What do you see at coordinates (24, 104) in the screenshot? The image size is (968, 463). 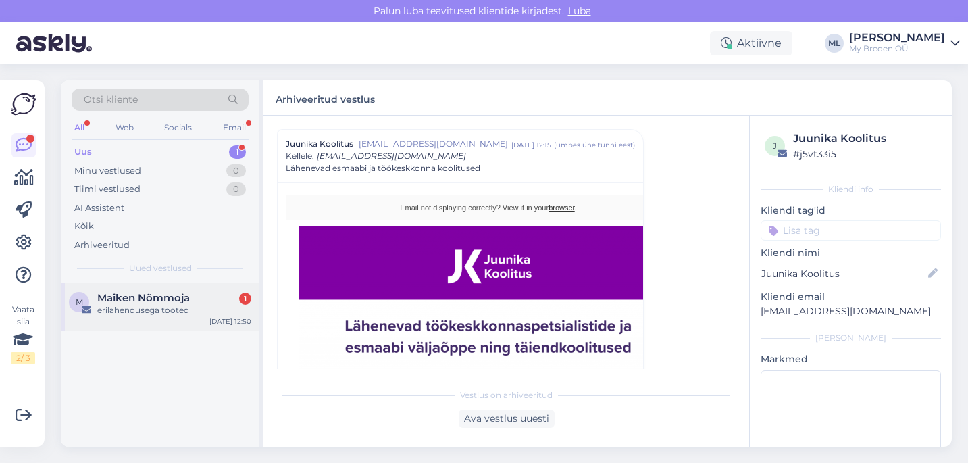 I see `img: Askly Logo` at bounding box center [24, 104].